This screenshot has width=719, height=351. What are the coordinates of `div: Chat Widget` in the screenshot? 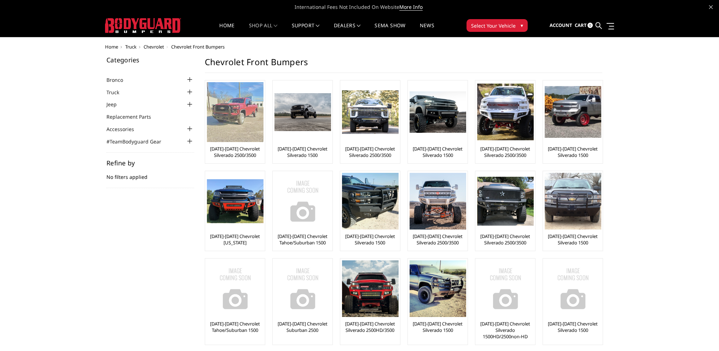 It's located at (701, 334).